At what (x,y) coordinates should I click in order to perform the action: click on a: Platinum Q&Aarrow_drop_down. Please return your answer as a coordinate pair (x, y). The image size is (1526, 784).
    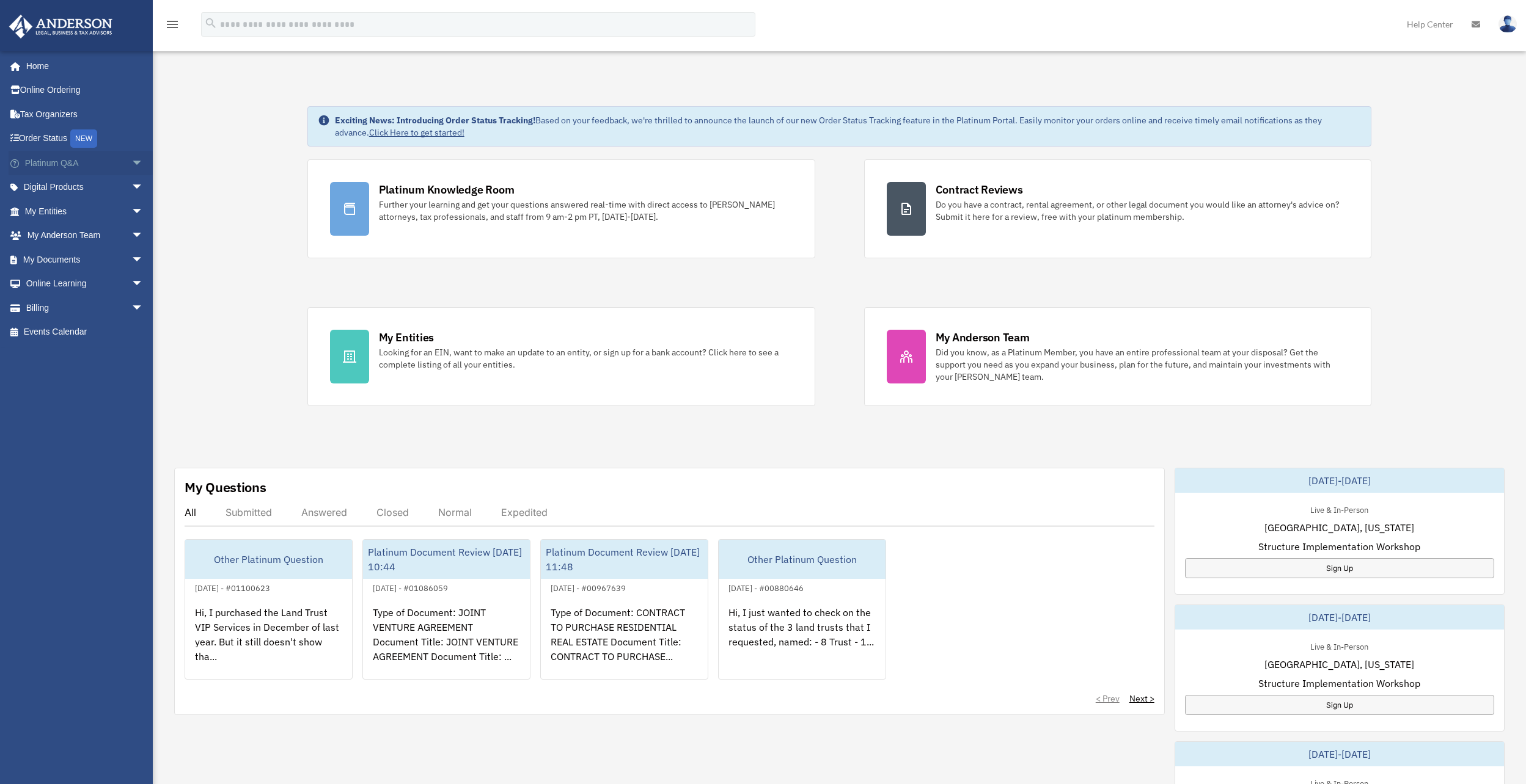
    Looking at the image, I should click on (85, 163).